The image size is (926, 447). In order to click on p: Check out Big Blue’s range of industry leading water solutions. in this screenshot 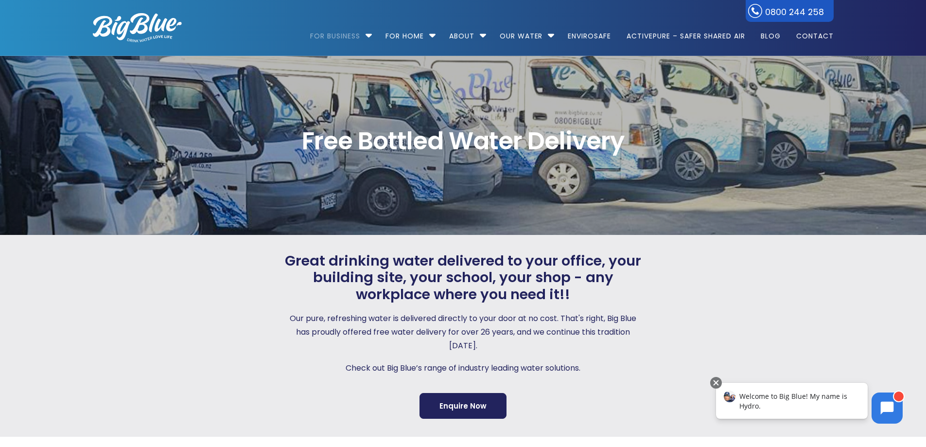, I will do `click(463, 368)`.